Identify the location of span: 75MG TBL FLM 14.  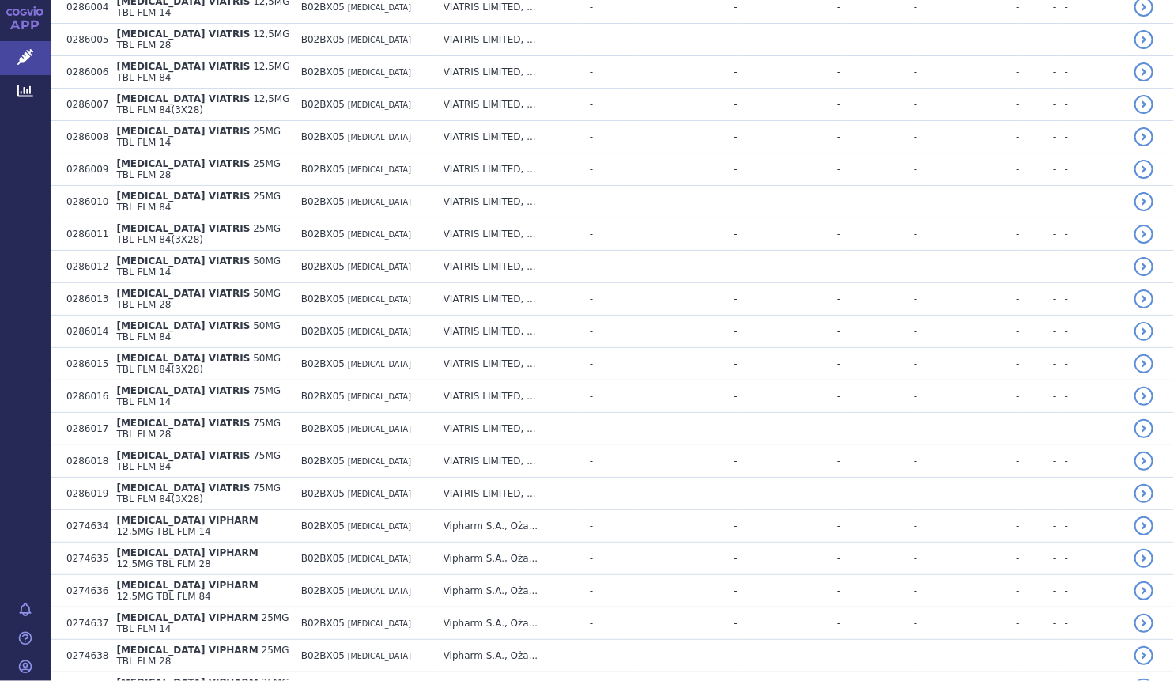
(198, 396).